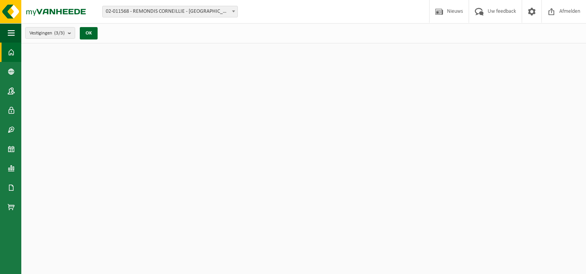  What do you see at coordinates (59, 33) in the screenshot?
I see `count: (3/3)` at bounding box center [59, 33].